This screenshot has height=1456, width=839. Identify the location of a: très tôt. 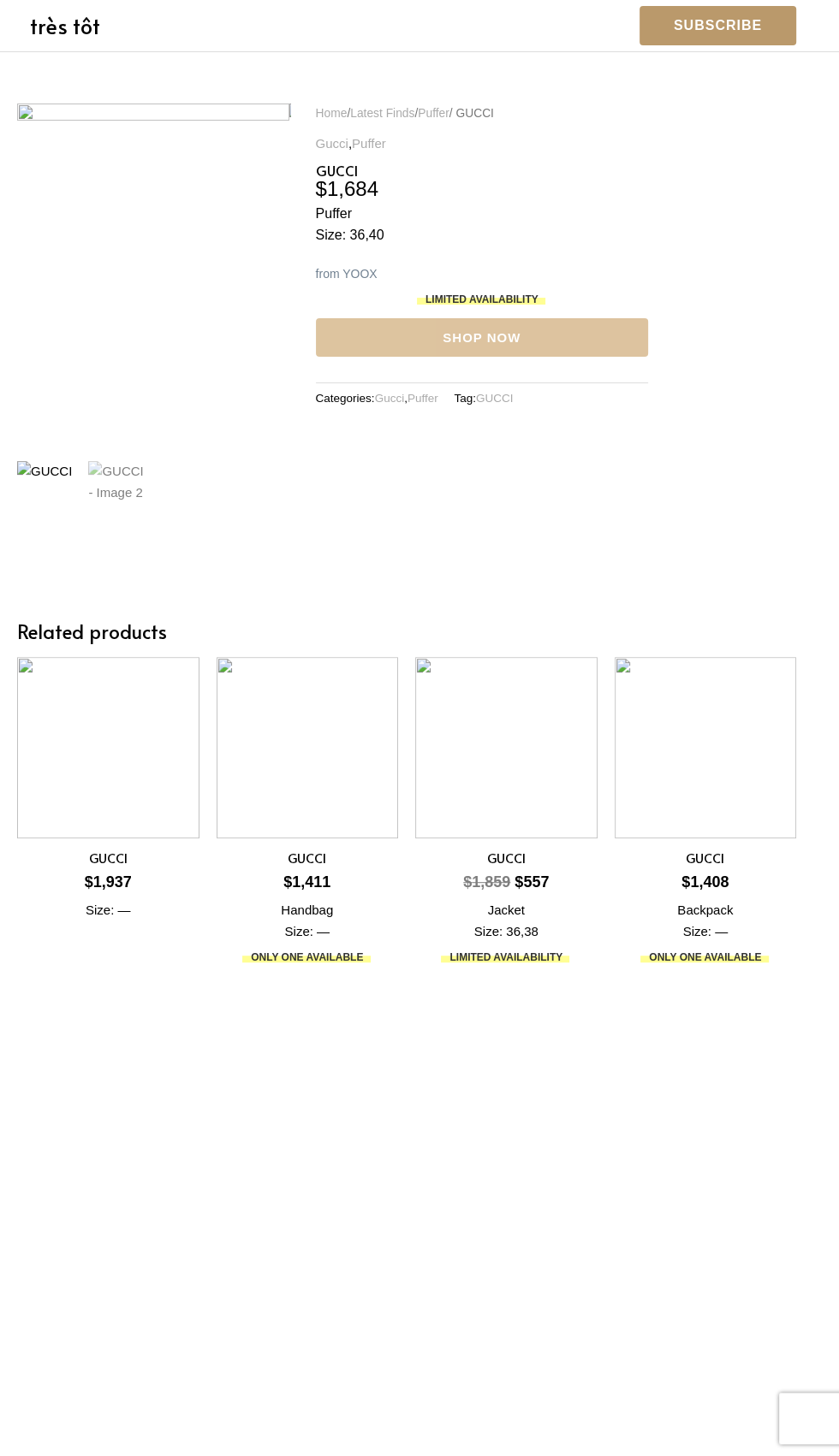
(65, 25).